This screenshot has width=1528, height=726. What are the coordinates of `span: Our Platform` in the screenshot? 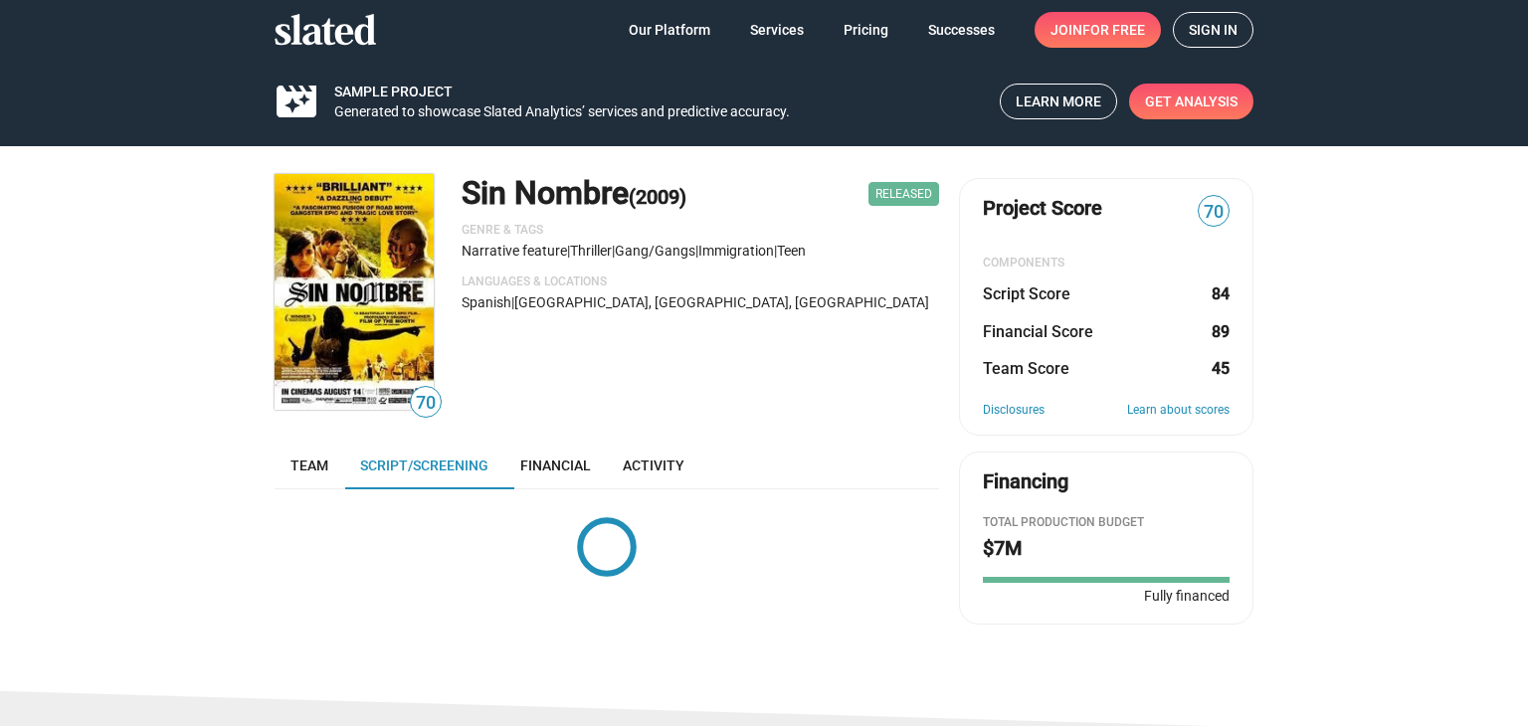 It's located at (670, 30).